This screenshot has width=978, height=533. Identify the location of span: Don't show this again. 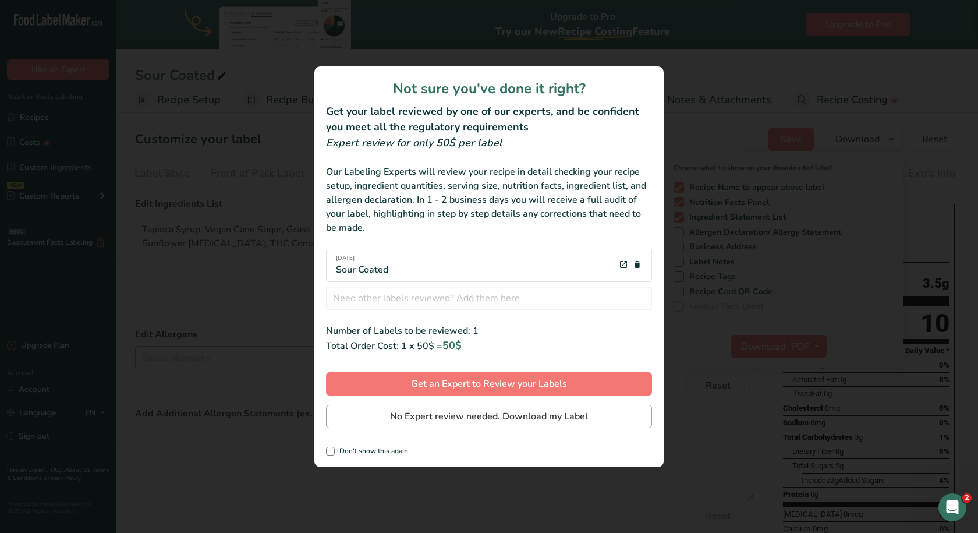
(372, 451).